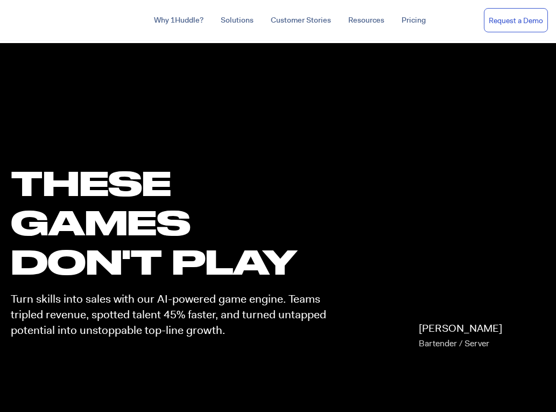 This screenshot has height=412, width=556. What do you see at coordinates (179, 20) in the screenshot?
I see `a: Why 1Huddle?` at bounding box center [179, 20].